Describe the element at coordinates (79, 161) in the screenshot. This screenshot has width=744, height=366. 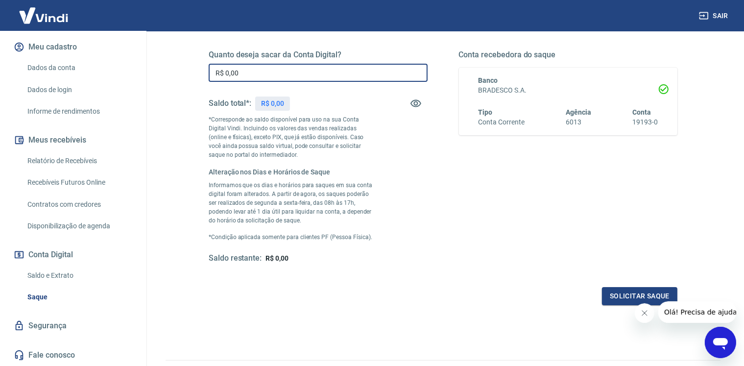
I see `a: Relatório de Recebíveis` at that location.